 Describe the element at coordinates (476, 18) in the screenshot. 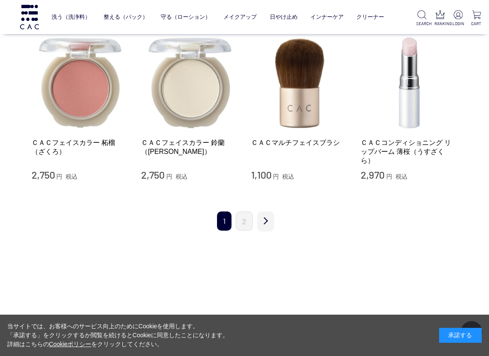

I see `a: CART` at that location.